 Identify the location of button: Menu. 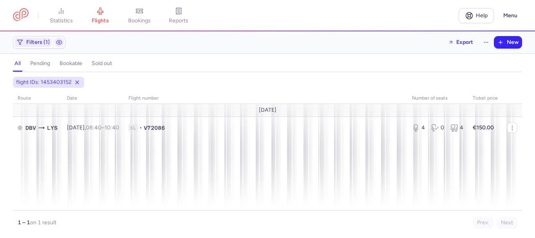
(511, 16).